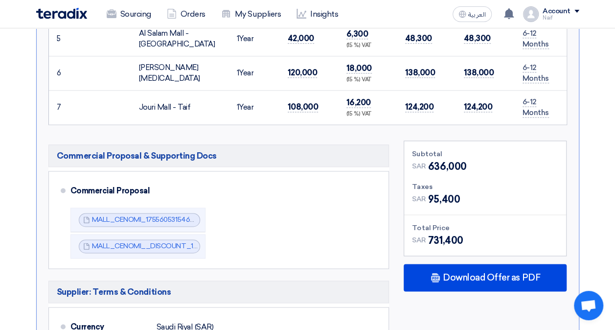 Image resolution: width=615 pixels, height=330 pixels. What do you see at coordinates (561, 18) in the screenshot?
I see `div: Naif` at bounding box center [561, 18].